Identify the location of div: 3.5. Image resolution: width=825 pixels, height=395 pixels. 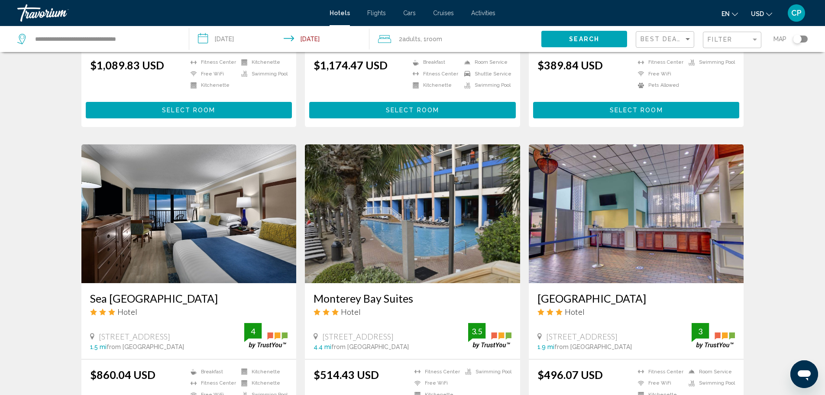
(477, 331).